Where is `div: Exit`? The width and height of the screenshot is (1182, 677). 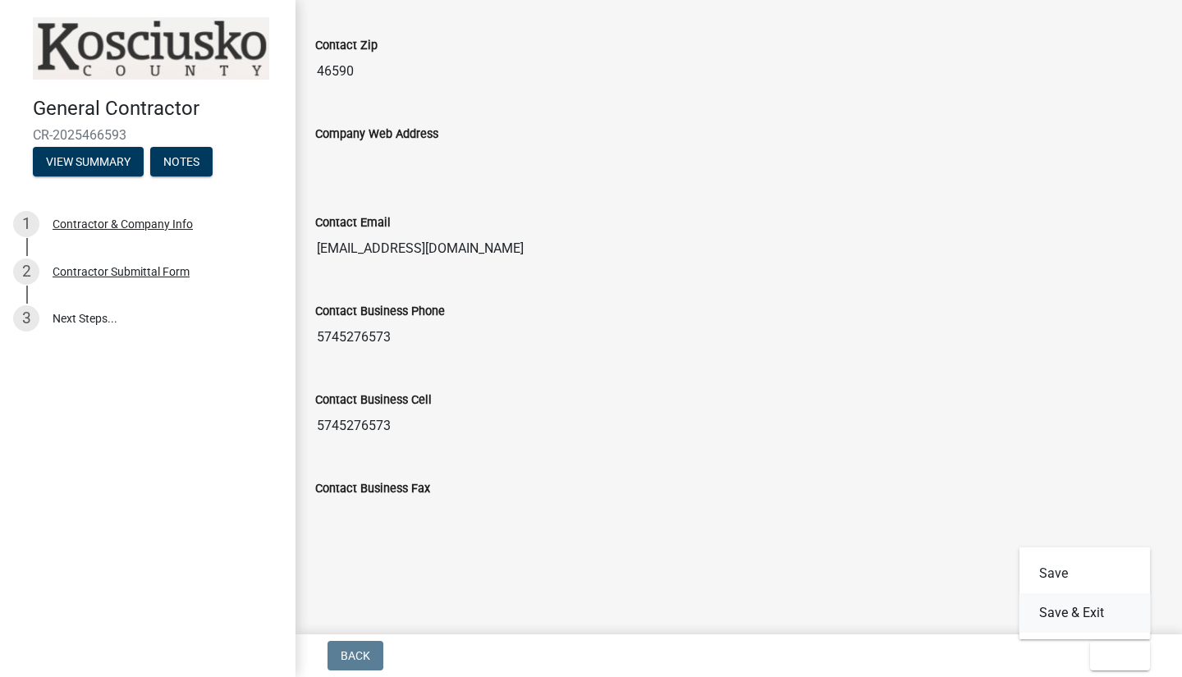 div: Exit is located at coordinates (1085, 593).